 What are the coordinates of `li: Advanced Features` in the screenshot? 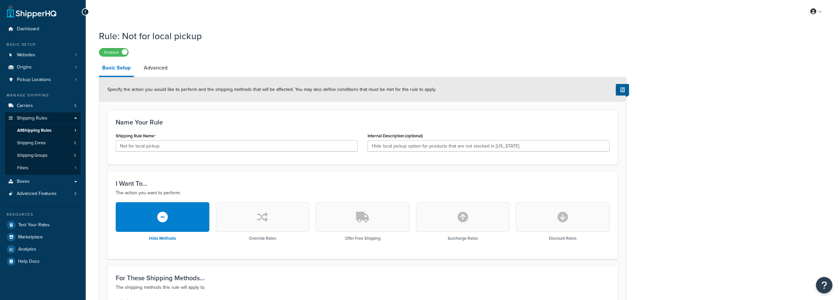 It's located at (43, 194).